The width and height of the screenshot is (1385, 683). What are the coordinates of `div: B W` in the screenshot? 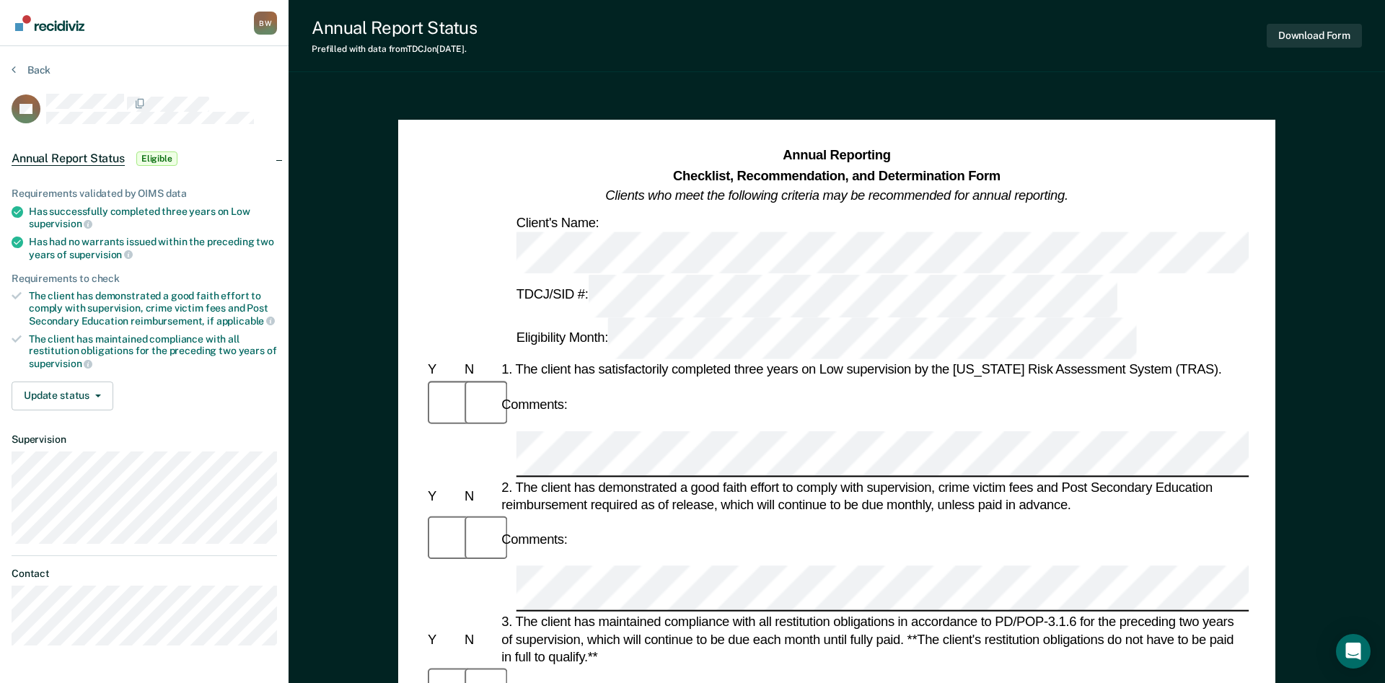 It's located at (265, 23).